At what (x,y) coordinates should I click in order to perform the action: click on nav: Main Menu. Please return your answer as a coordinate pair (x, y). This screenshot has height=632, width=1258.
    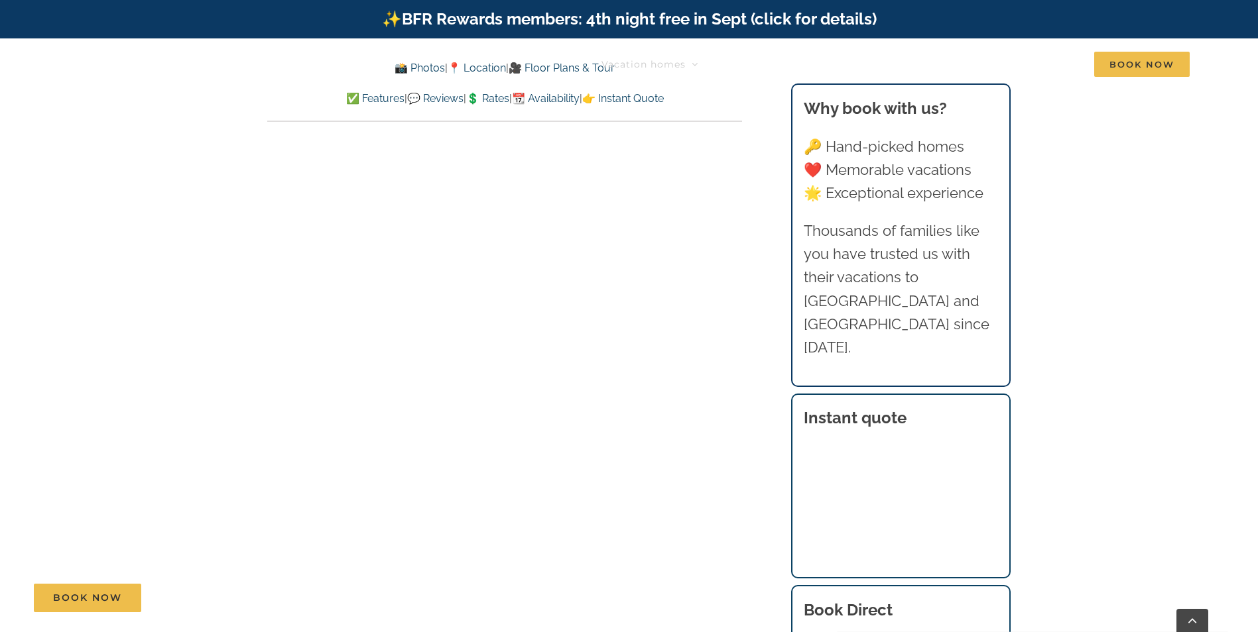
    Looking at the image, I should click on (895, 64).